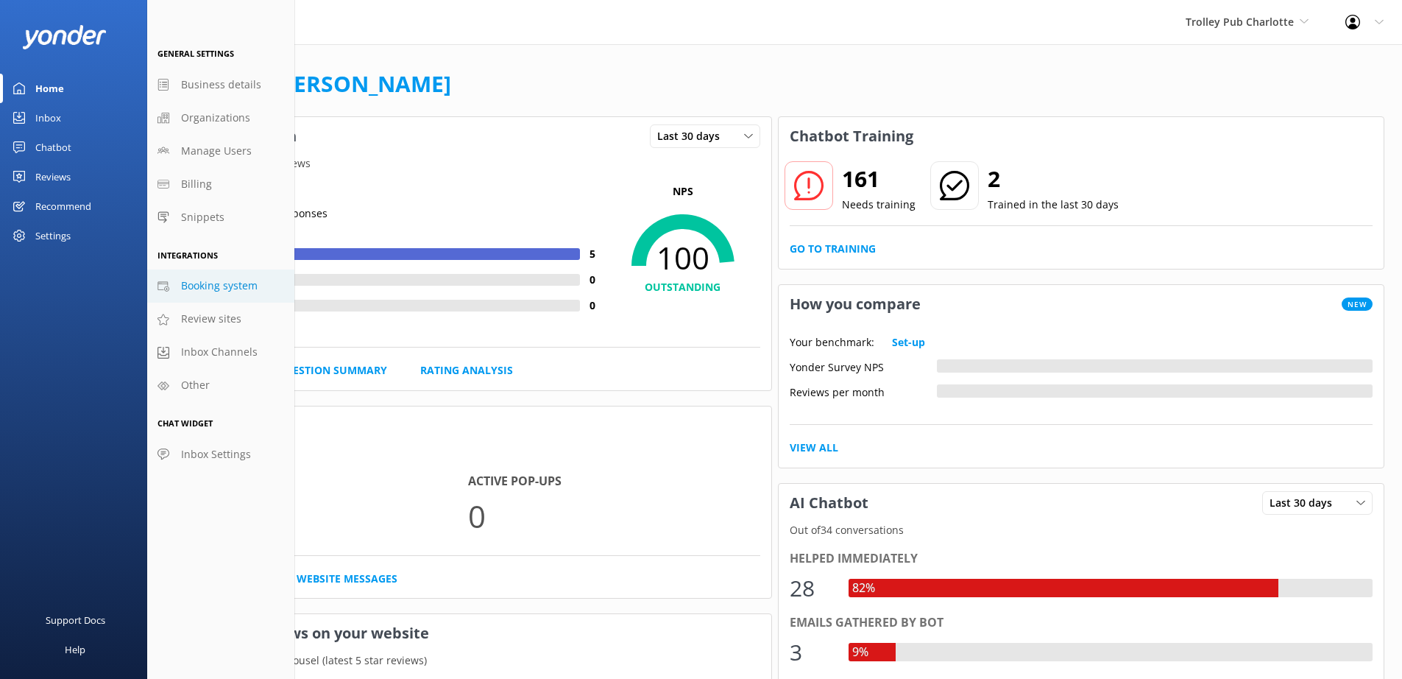 Image resolution: width=1402 pixels, height=679 pixels. What do you see at coordinates (863, 391) in the screenshot?
I see `div: Reviews per month` at bounding box center [863, 391].